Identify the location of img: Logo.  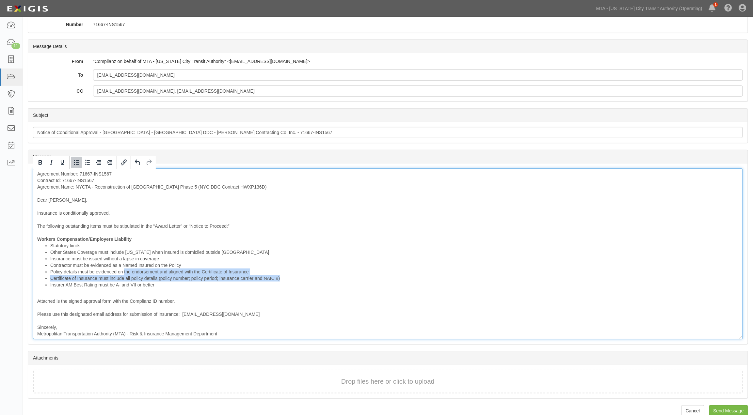
(27, 9).